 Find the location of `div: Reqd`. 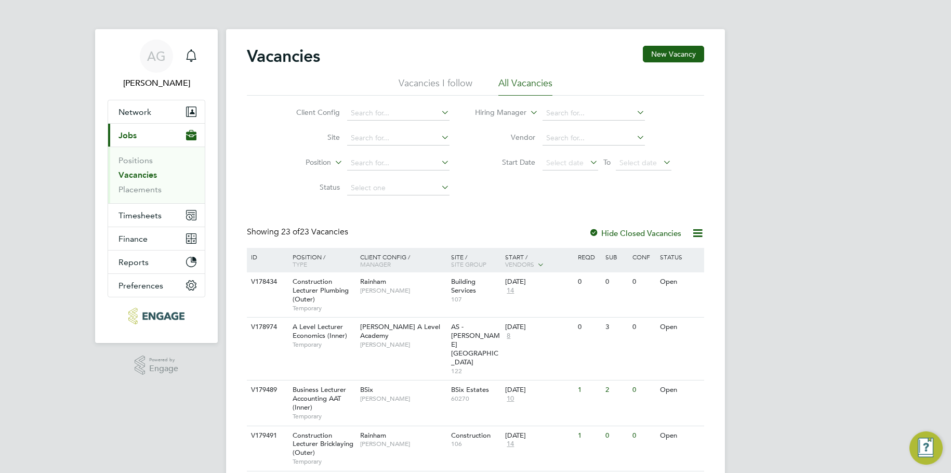

div: Reqd is located at coordinates (589, 257).